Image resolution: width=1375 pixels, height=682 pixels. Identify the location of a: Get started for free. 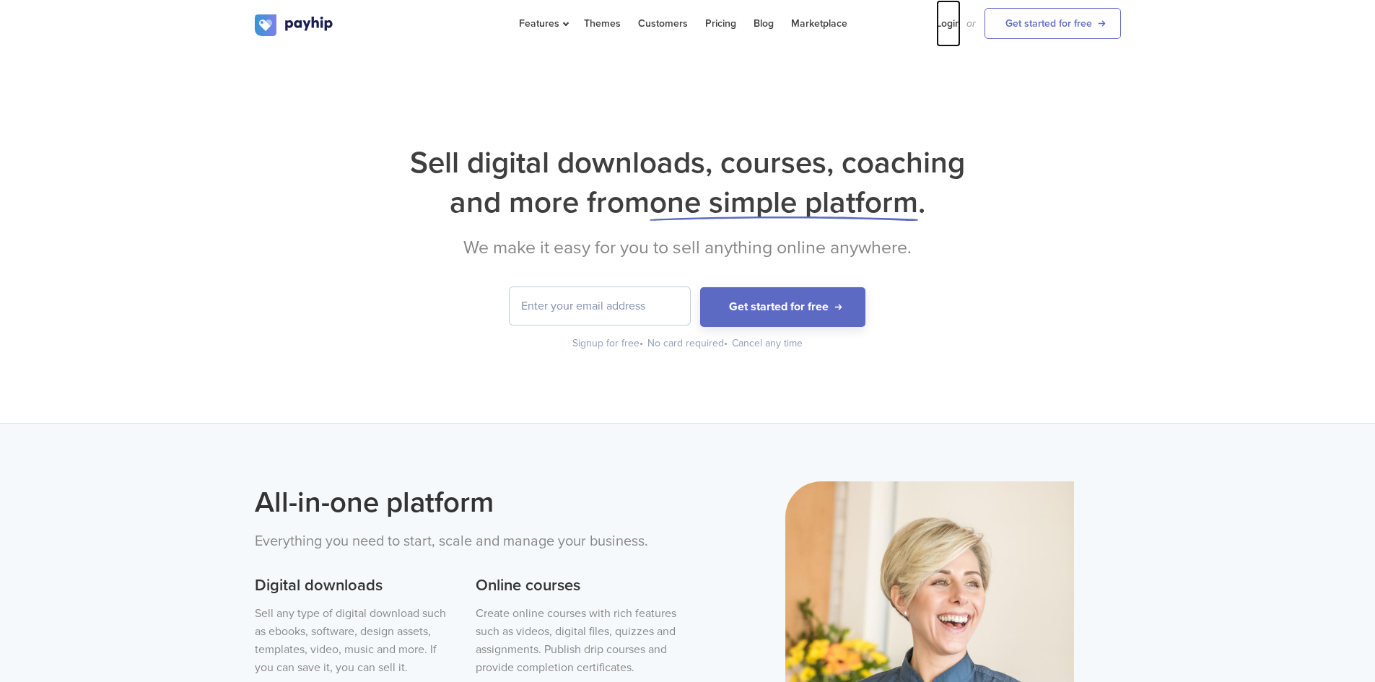
(1053, 23).